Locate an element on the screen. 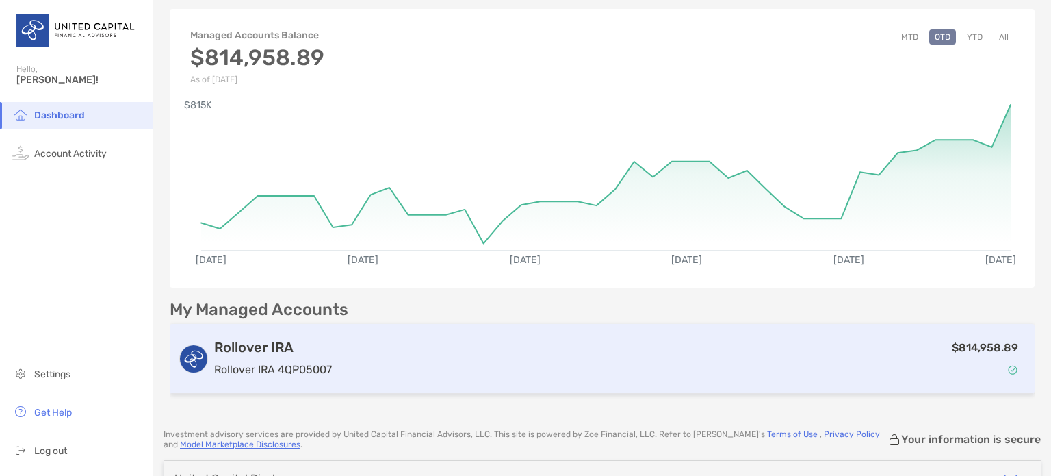 Image resolution: width=1051 pixels, height=476 pixels. a: Privacy Policy is located at coordinates (852, 434).